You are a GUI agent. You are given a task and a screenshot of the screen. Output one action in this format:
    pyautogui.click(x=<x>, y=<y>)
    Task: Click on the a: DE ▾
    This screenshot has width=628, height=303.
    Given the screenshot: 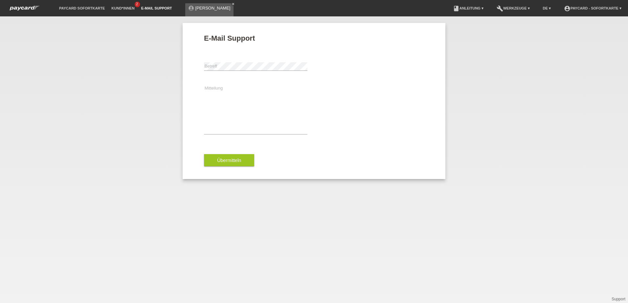 What is the action you would take?
    pyautogui.click(x=547, y=8)
    